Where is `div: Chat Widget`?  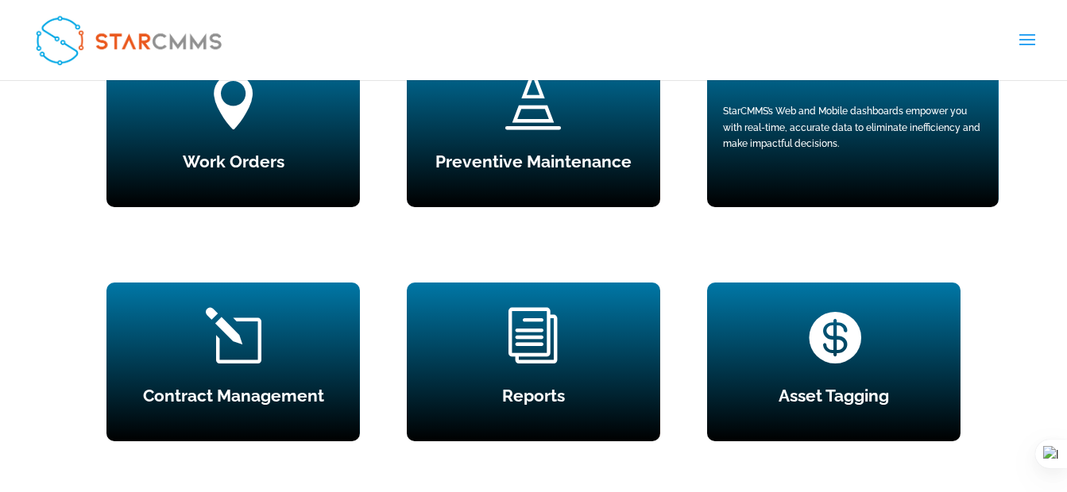 div: Chat Widget is located at coordinates (1027, 454).